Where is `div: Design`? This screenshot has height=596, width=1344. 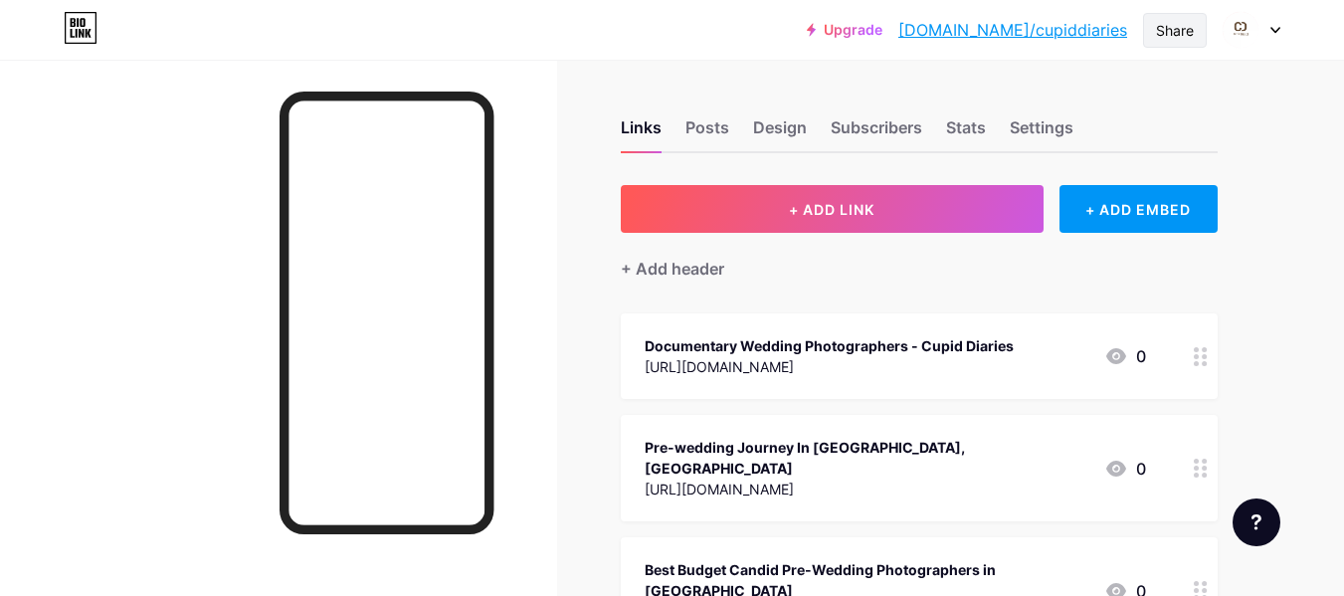 div: Design is located at coordinates (780, 133).